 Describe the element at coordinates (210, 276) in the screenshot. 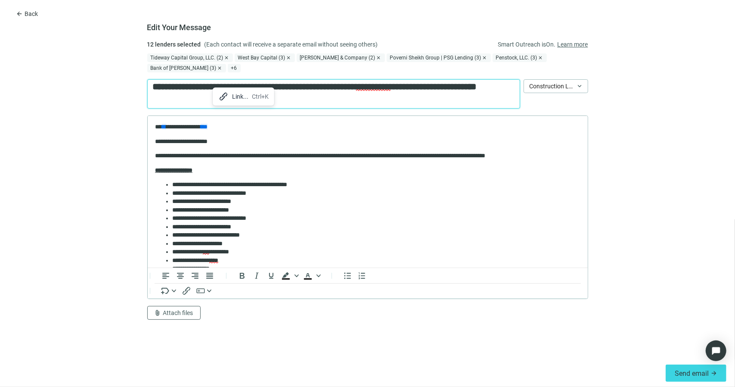

I see `button: Justify` at that location.